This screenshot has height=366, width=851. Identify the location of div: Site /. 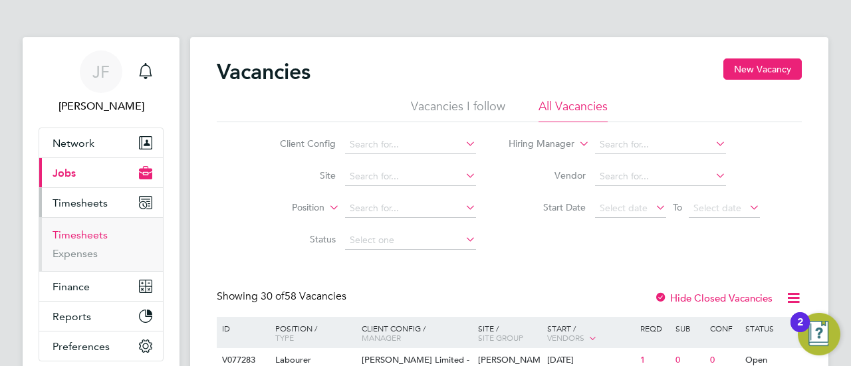
(510, 333).